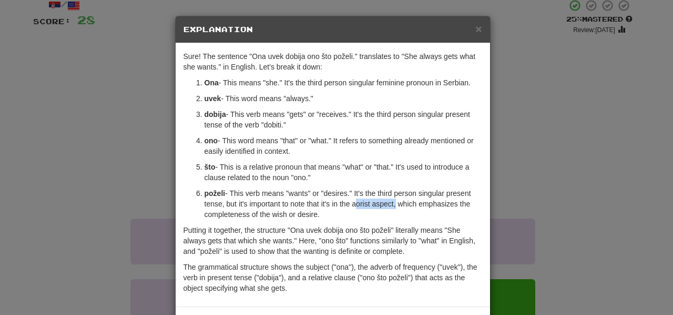 The height and width of the screenshot is (315, 673). What do you see at coordinates (215, 193) in the screenshot?
I see `strong: poželi` at bounding box center [215, 193].